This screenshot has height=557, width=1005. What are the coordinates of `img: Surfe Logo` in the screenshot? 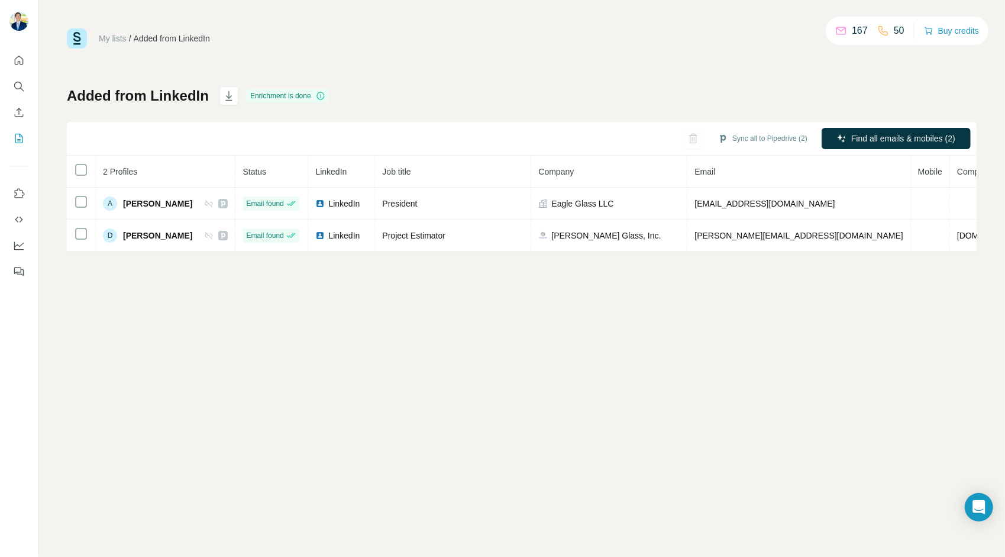 It's located at (77, 38).